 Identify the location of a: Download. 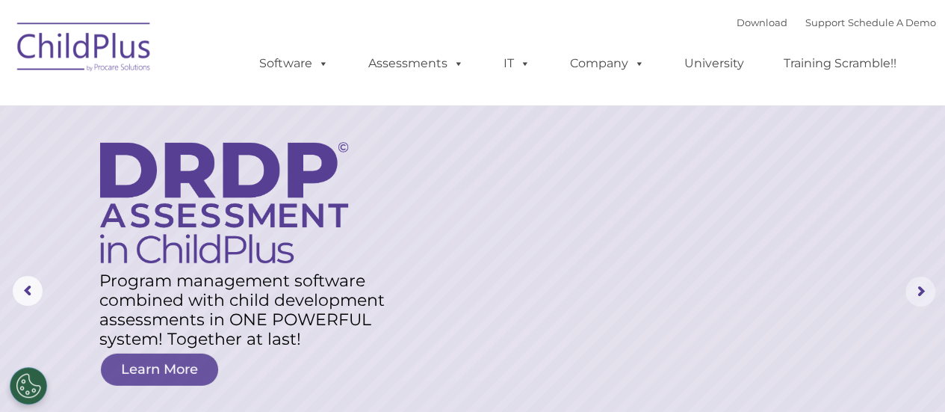
(762, 22).